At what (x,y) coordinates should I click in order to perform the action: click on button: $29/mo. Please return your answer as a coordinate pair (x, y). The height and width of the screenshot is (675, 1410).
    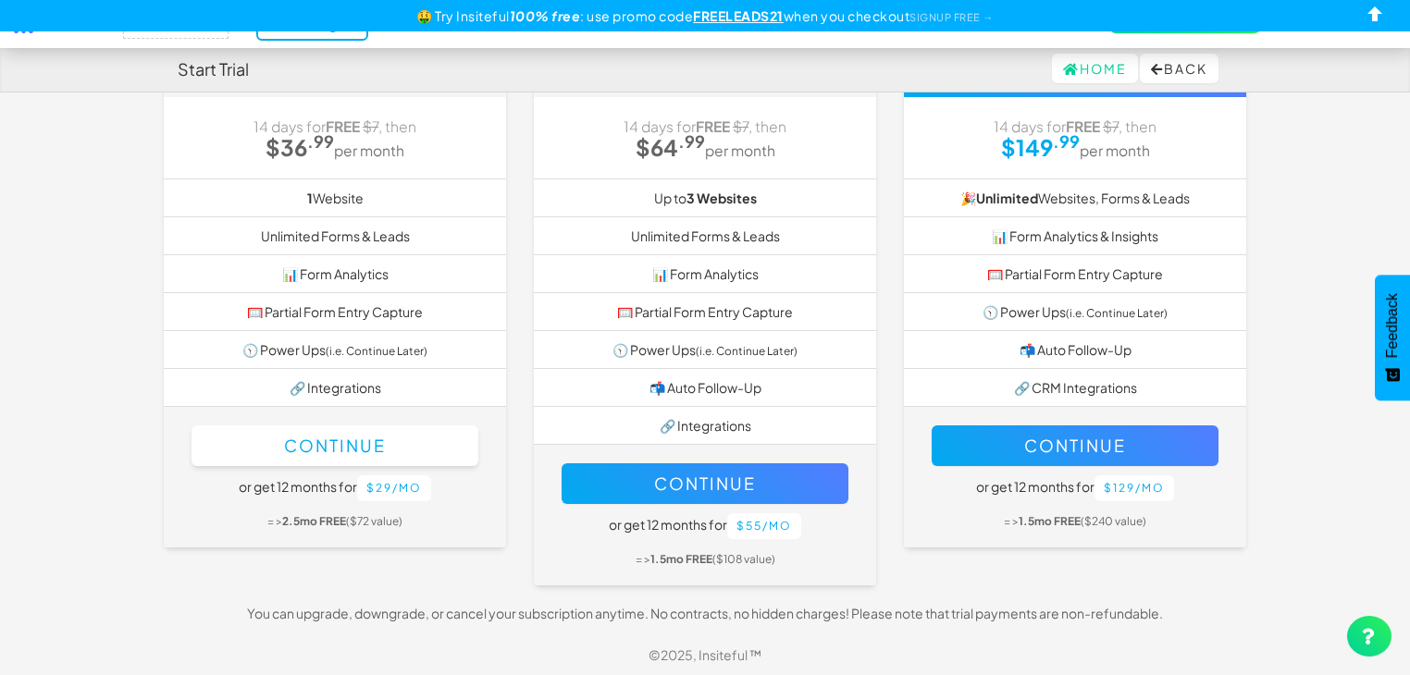
    Looking at the image, I should click on (394, 488).